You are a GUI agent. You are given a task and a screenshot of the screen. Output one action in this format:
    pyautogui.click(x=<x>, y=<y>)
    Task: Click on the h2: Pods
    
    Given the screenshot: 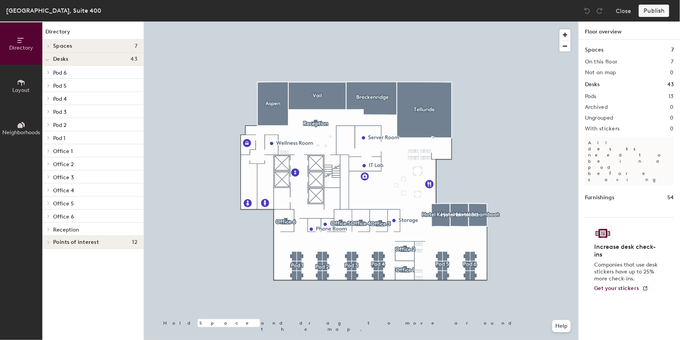 What is the action you would take?
    pyautogui.click(x=590, y=97)
    